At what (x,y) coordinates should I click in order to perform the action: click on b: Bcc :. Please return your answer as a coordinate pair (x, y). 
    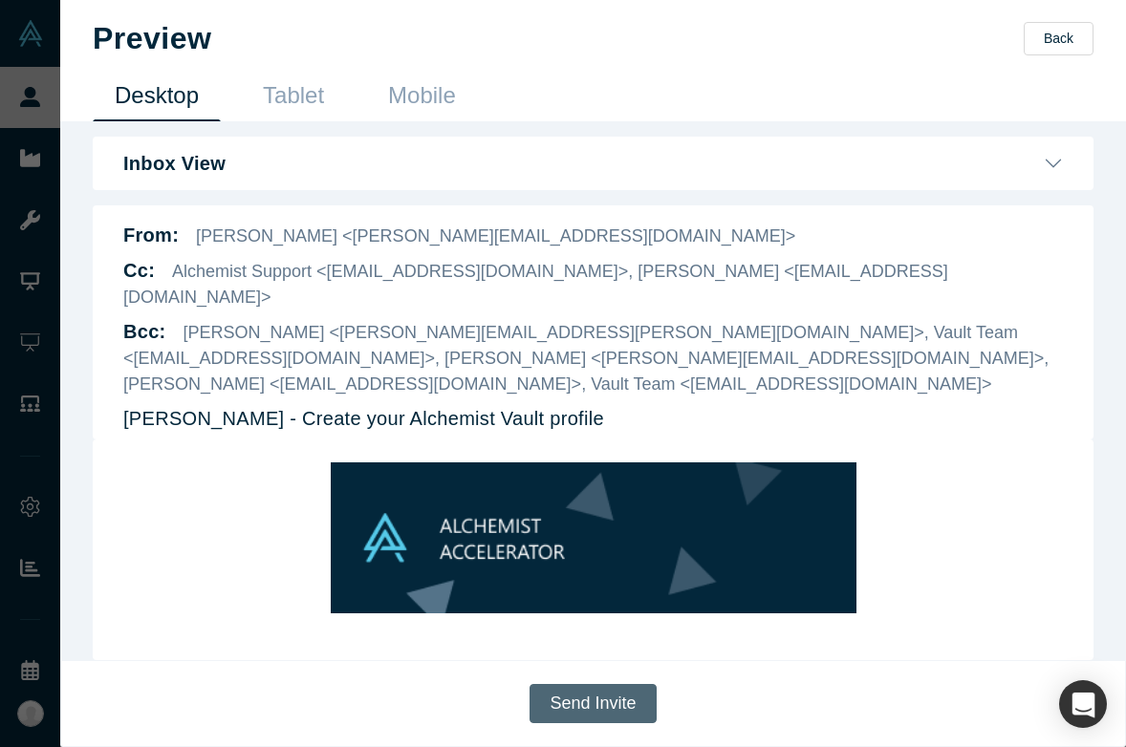
    Looking at the image, I should click on (144, 332).